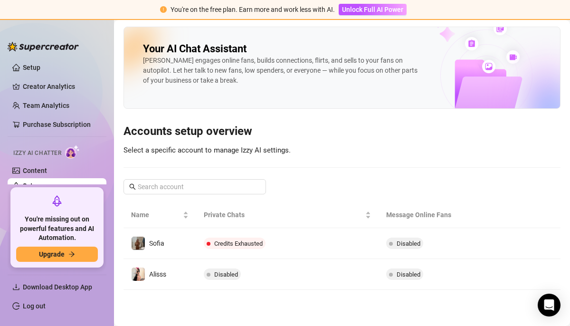 This screenshot has width=570, height=326. Describe the element at coordinates (157, 243) in the screenshot. I see `span: Sofia` at that location.